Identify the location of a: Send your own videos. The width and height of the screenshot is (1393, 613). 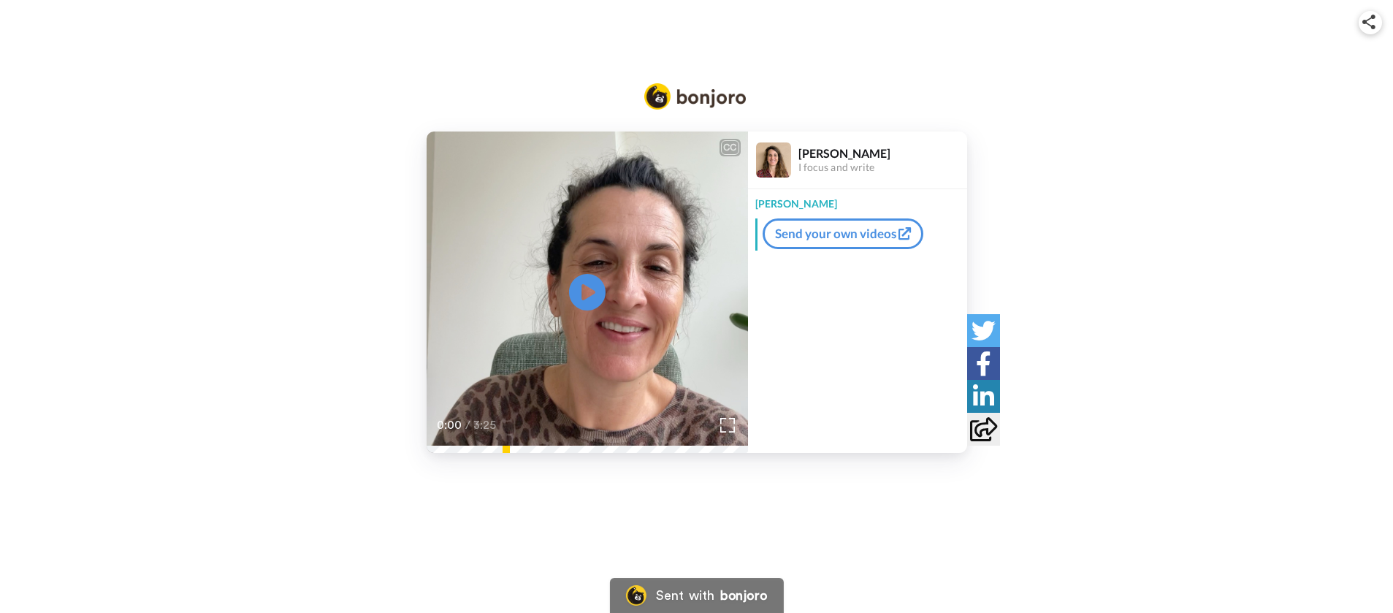
(843, 234).